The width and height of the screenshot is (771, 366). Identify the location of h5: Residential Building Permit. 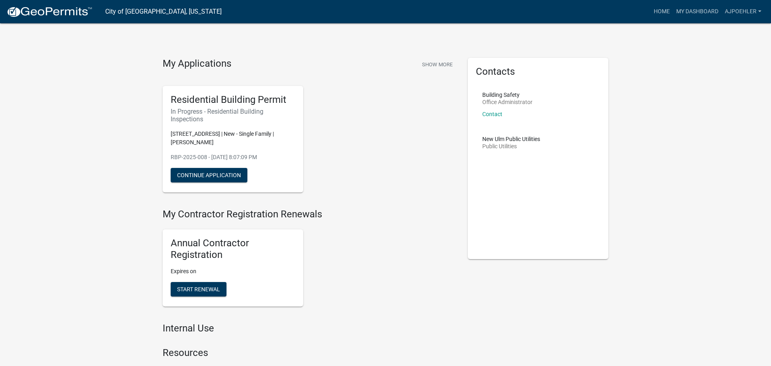
(233, 100).